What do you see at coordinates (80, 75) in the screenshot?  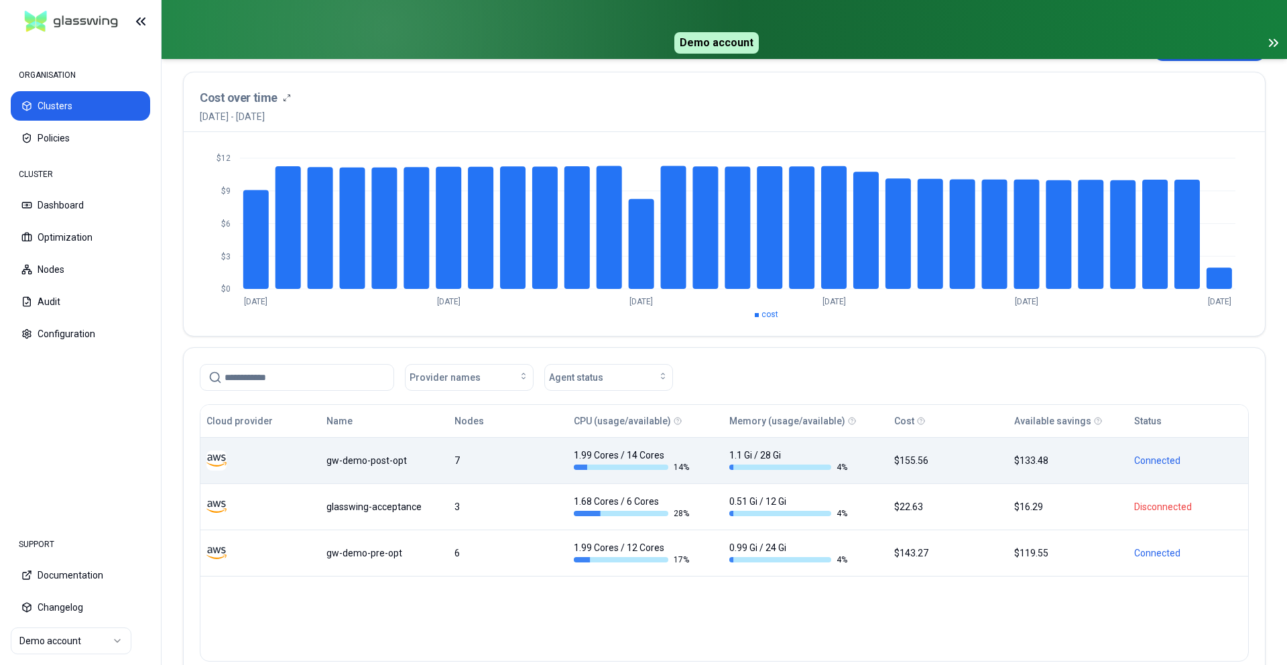 I see `div: ORGANISATION` at bounding box center [80, 75].